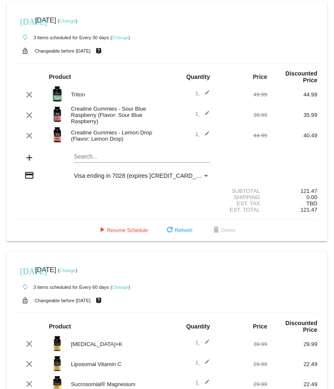  I want to click on mat-icon: delete, so click(216, 231).